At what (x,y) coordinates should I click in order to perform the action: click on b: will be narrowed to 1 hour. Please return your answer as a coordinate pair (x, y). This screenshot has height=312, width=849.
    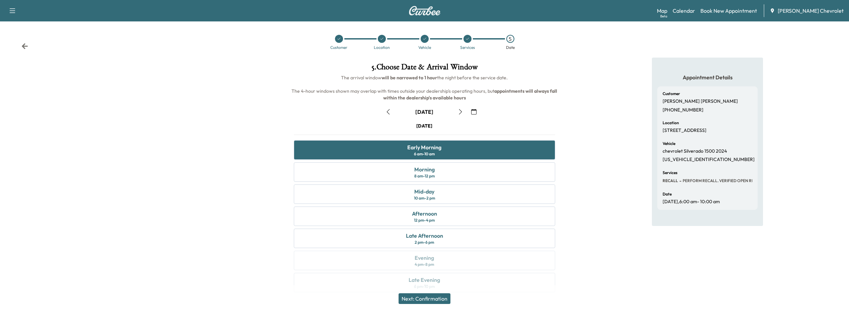
    Looking at the image, I should click on (409, 78).